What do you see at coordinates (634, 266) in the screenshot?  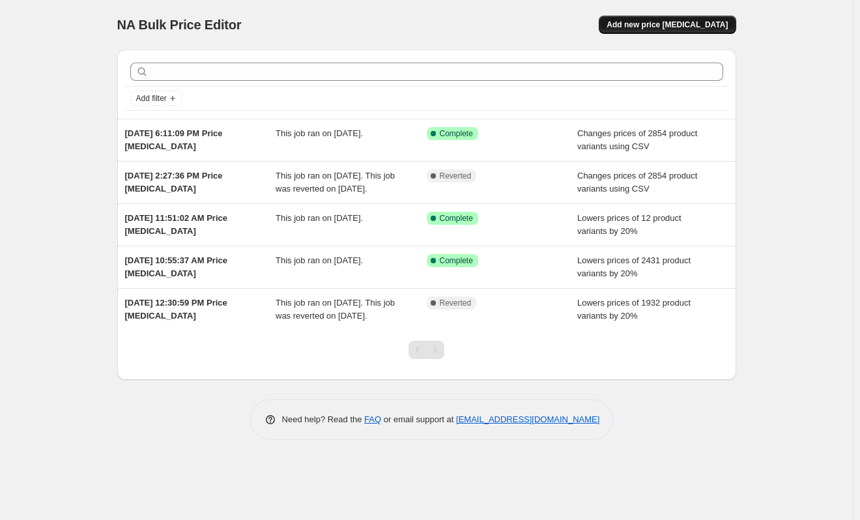 I see `span: Lowers prices of 2431 product variants by 20%` at bounding box center [634, 266].